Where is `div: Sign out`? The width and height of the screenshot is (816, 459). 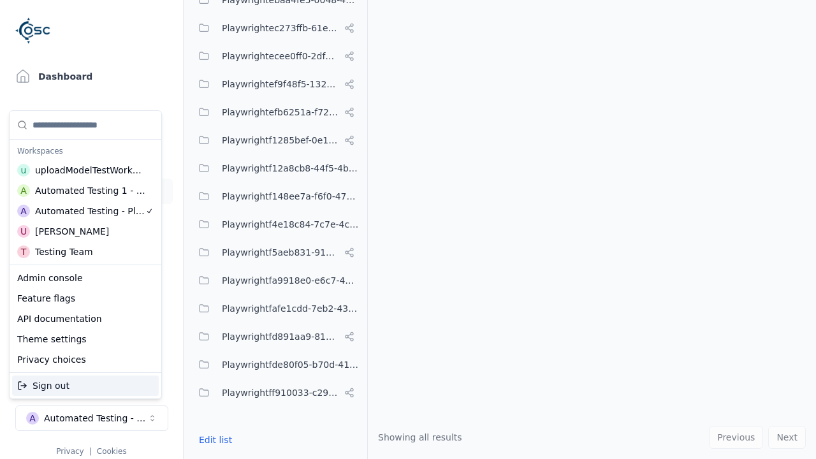
div: Sign out is located at coordinates (85, 386).